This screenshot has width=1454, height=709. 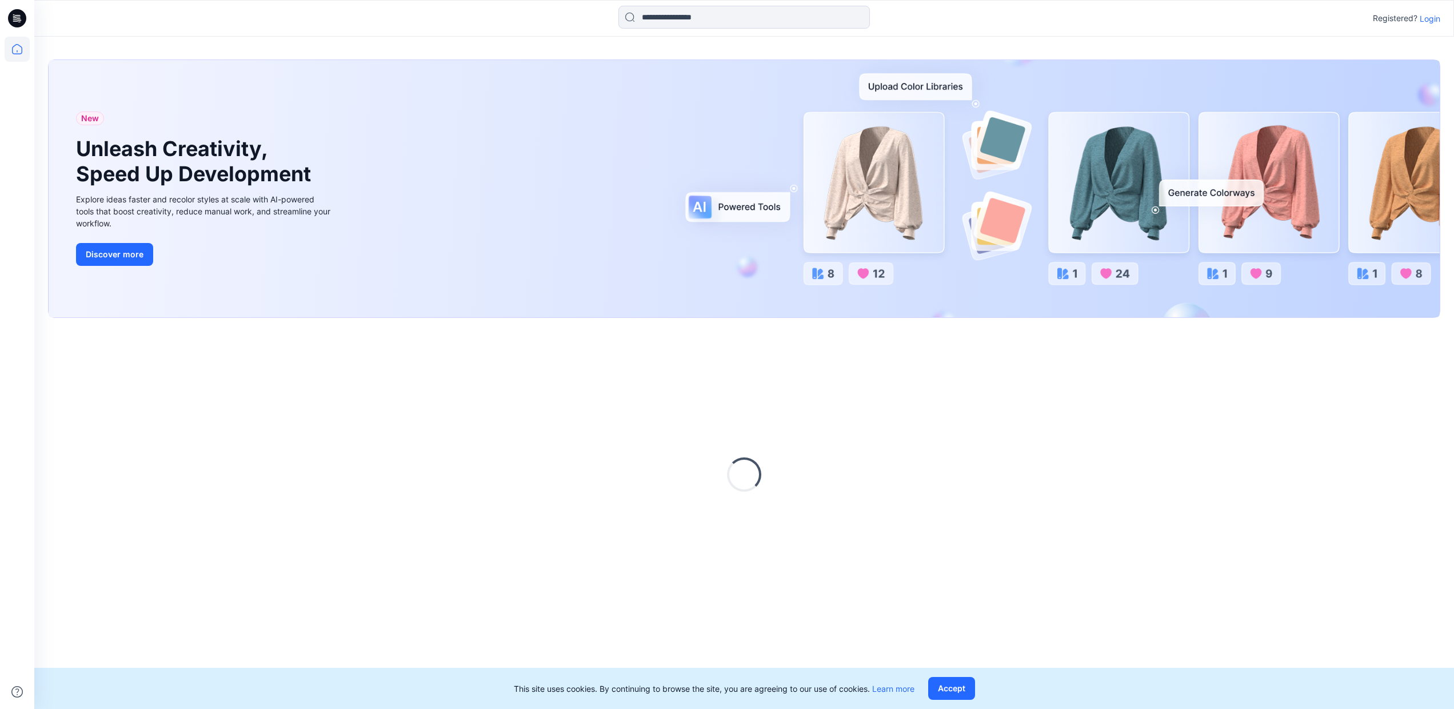 I want to click on button: Accept, so click(x=952, y=688).